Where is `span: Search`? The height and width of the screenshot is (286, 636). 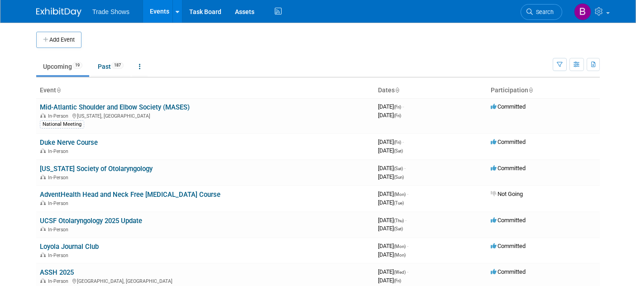 span: Search is located at coordinates (543, 12).